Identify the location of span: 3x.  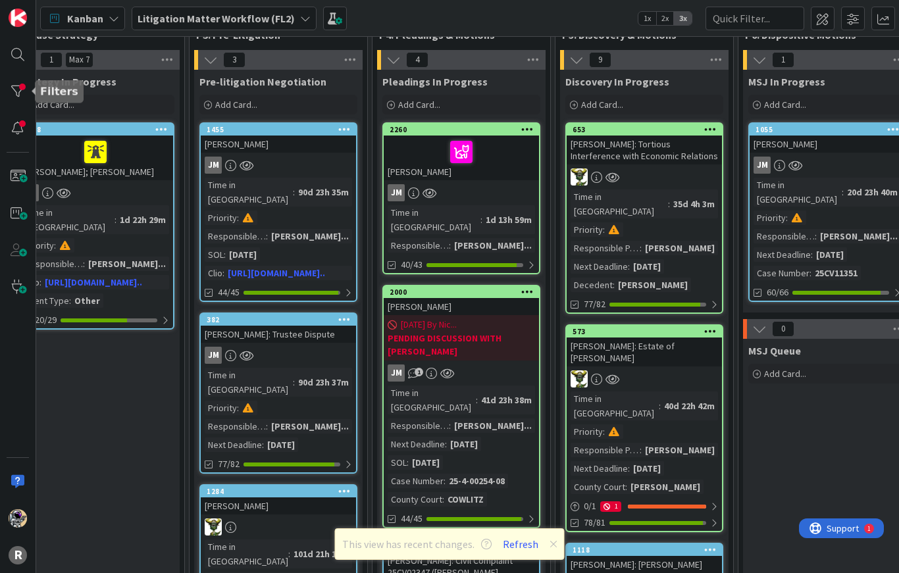
(682, 18).